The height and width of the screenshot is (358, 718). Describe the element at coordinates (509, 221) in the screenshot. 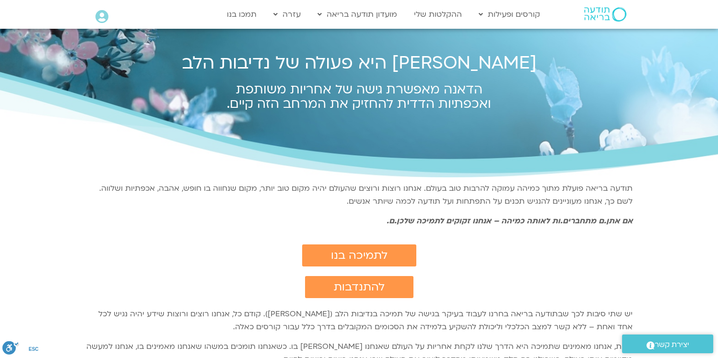

I see `i: אם אתן.ם מתחברים.ות לאותה כמיהה – אנחנו זקוקים לתמיכה שלכן.ם.` at that location.